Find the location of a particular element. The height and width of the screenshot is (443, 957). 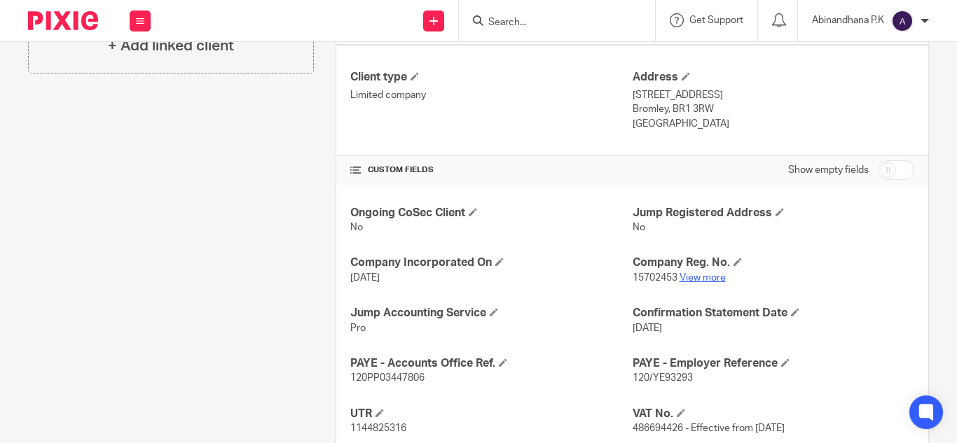

h4: PAYE - Accounts Office Ref. is located at coordinates (491, 363).